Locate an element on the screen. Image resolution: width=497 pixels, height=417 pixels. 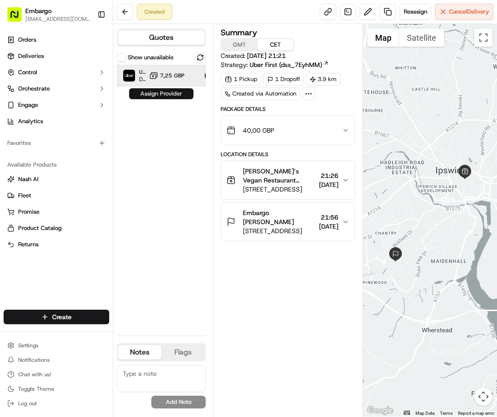
button: GMT is located at coordinates (239, 45).